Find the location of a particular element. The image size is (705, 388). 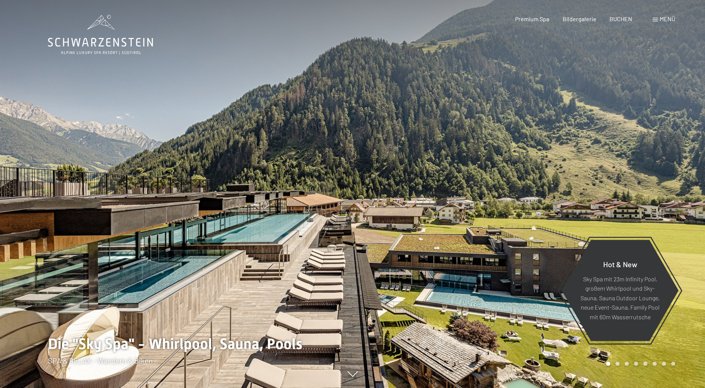

div: Carousel Page 7 is located at coordinates (664, 364).